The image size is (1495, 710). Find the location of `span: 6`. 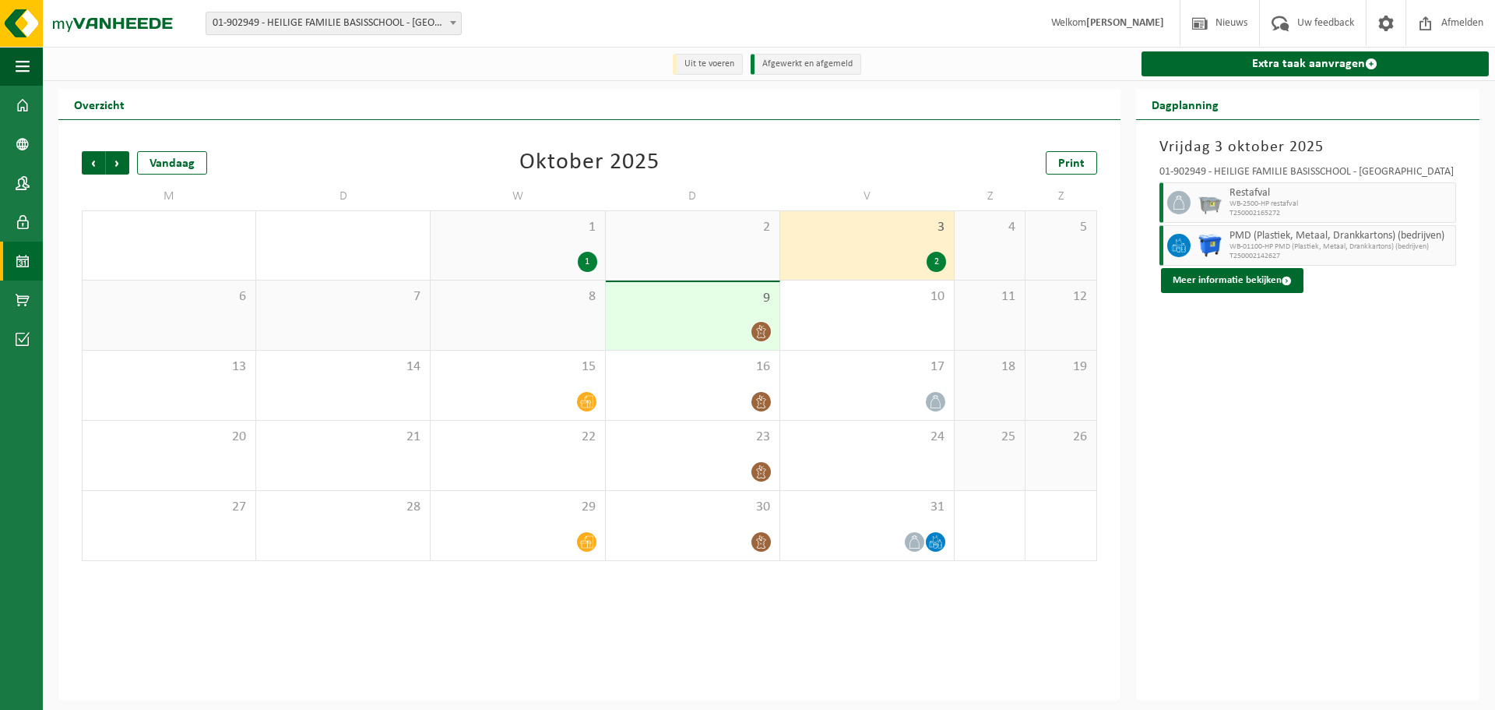

span: 6 is located at coordinates (169, 297).